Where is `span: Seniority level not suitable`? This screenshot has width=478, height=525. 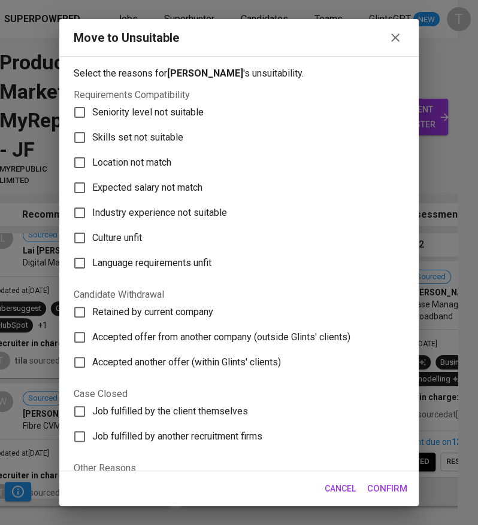 span: Seniority level not suitable is located at coordinates (148, 113).